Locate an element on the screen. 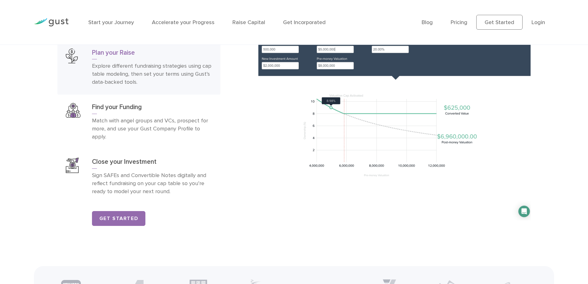  h3: Plan your Raise is located at coordinates (152, 54).